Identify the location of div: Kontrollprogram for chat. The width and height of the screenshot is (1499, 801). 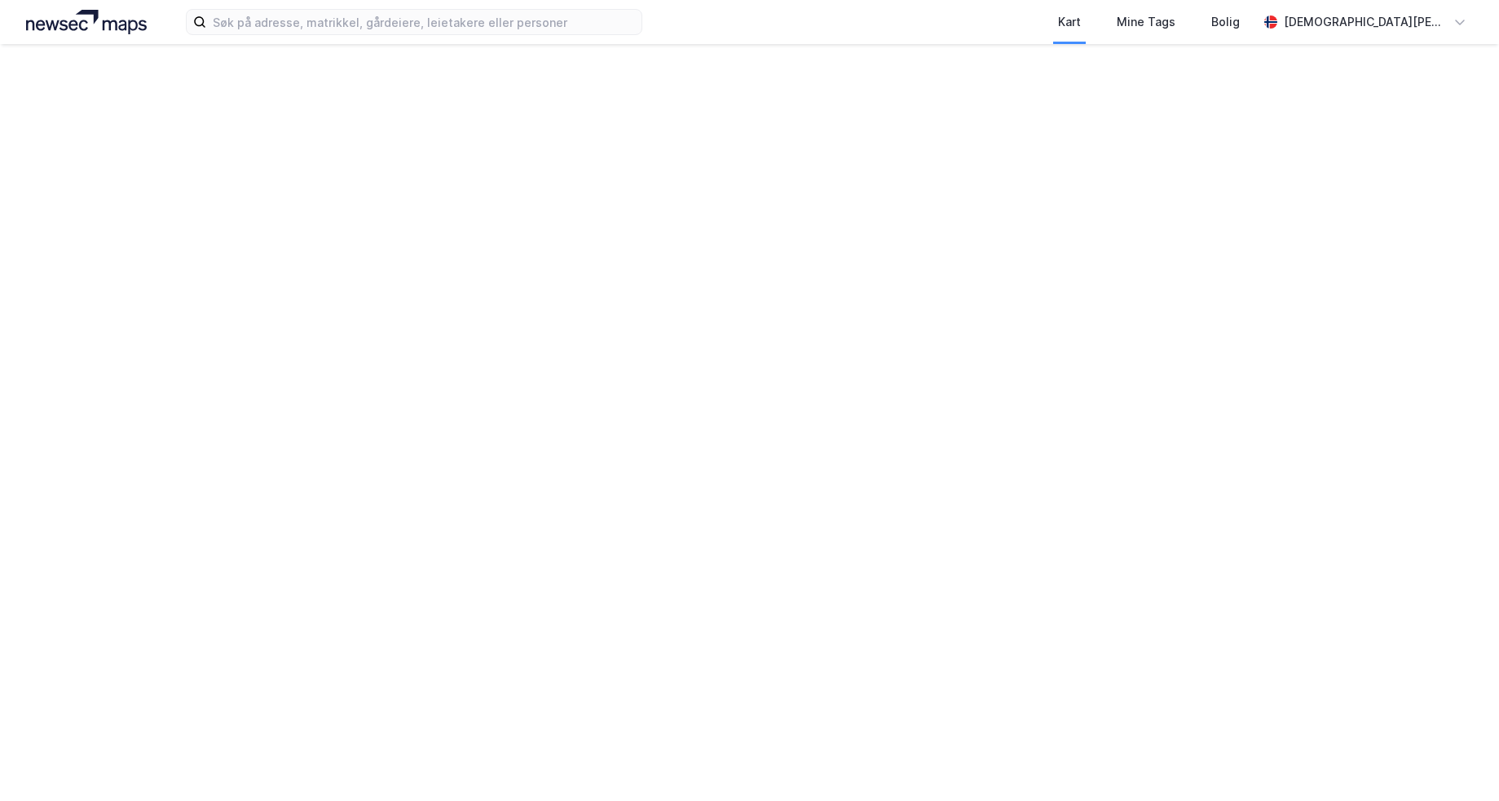
(1458, 761).